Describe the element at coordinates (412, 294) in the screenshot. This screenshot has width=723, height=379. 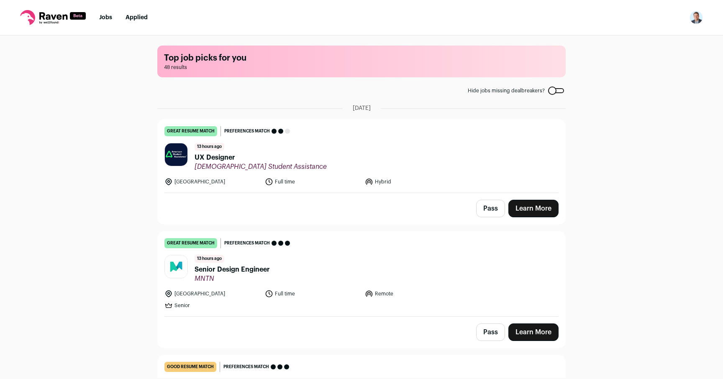
I see `li: Remote` at that location.